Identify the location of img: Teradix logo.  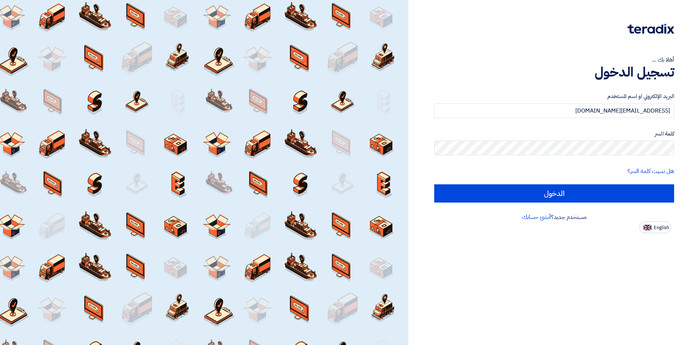
(650, 29).